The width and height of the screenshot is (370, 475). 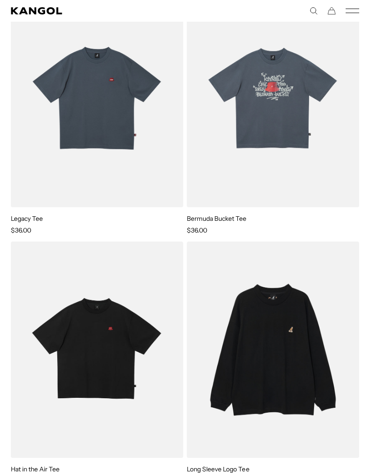 I want to click on summary: Search here, so click(x=314, y=11).